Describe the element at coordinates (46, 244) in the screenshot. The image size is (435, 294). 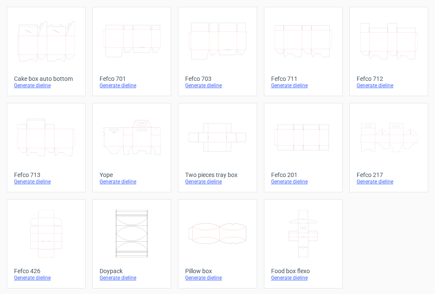
I see `a: Fefco 426Generate dieline` at that location.